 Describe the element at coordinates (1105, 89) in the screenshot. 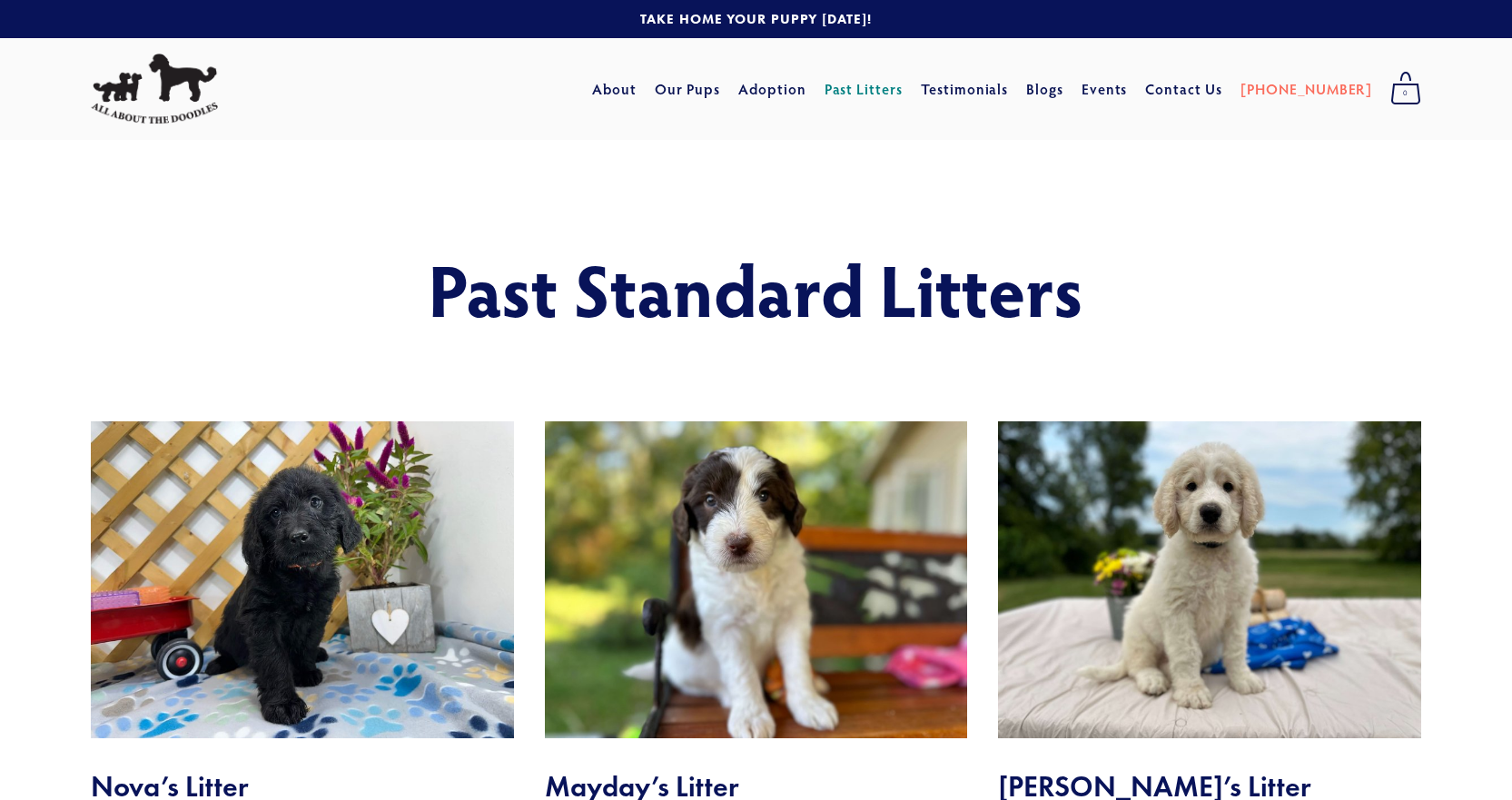

I see `a: Events` at that location.